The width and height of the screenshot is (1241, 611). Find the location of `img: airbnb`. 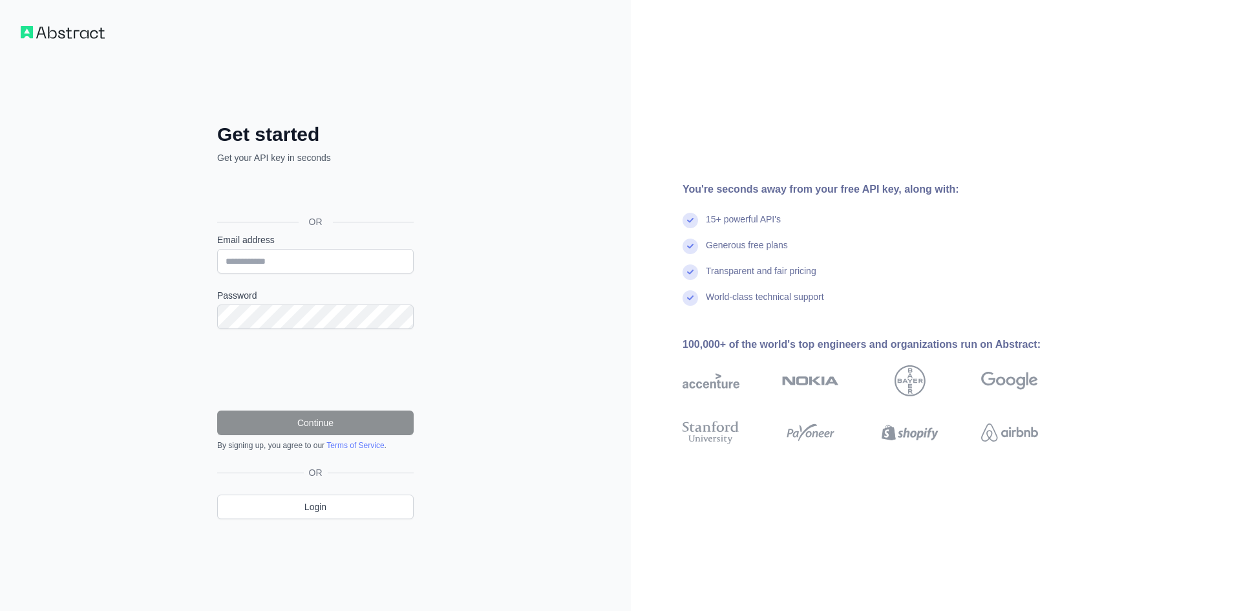

img: airbnb is located at coordinates (1009, 432).